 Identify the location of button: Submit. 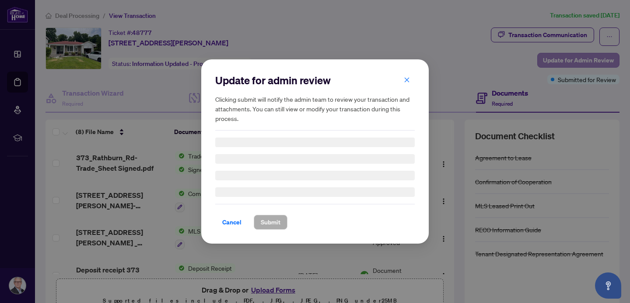
(270, 223).